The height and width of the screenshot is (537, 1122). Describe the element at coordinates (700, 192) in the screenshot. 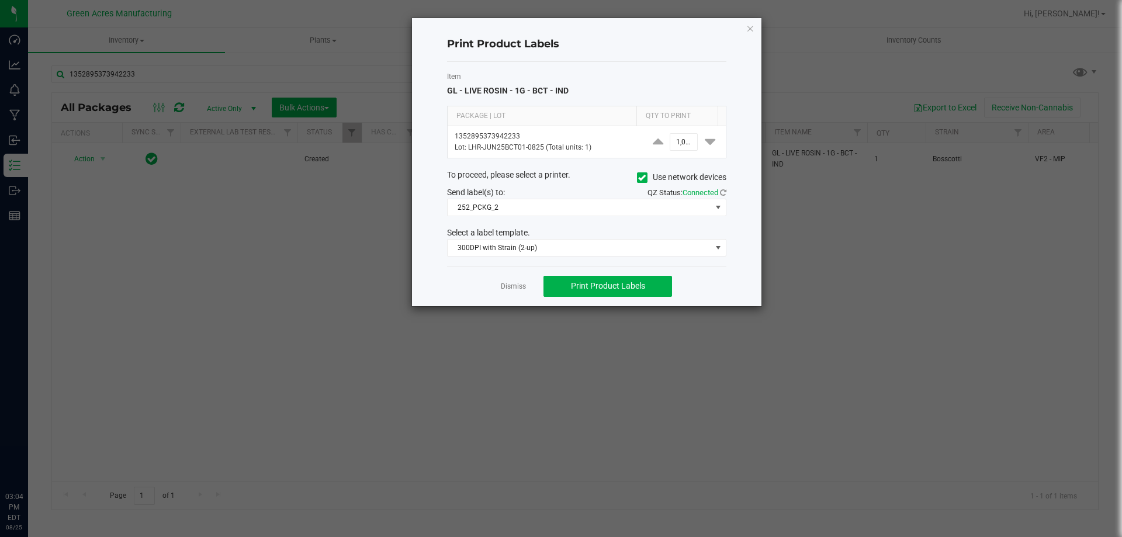

I see `span: Connected` at that location.